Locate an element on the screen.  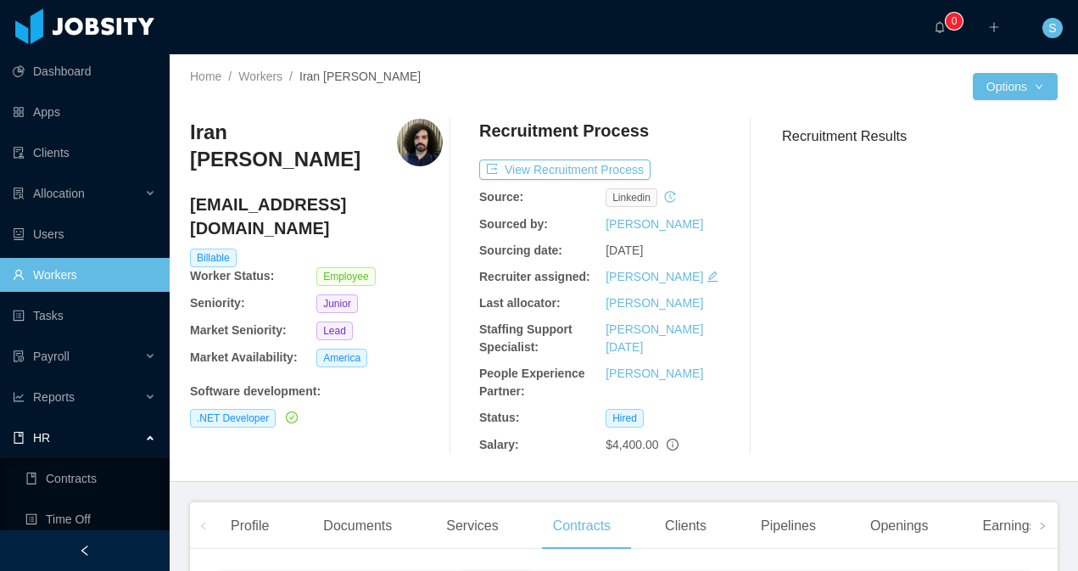
i: icon: edit is located at coordinates (712, 276).